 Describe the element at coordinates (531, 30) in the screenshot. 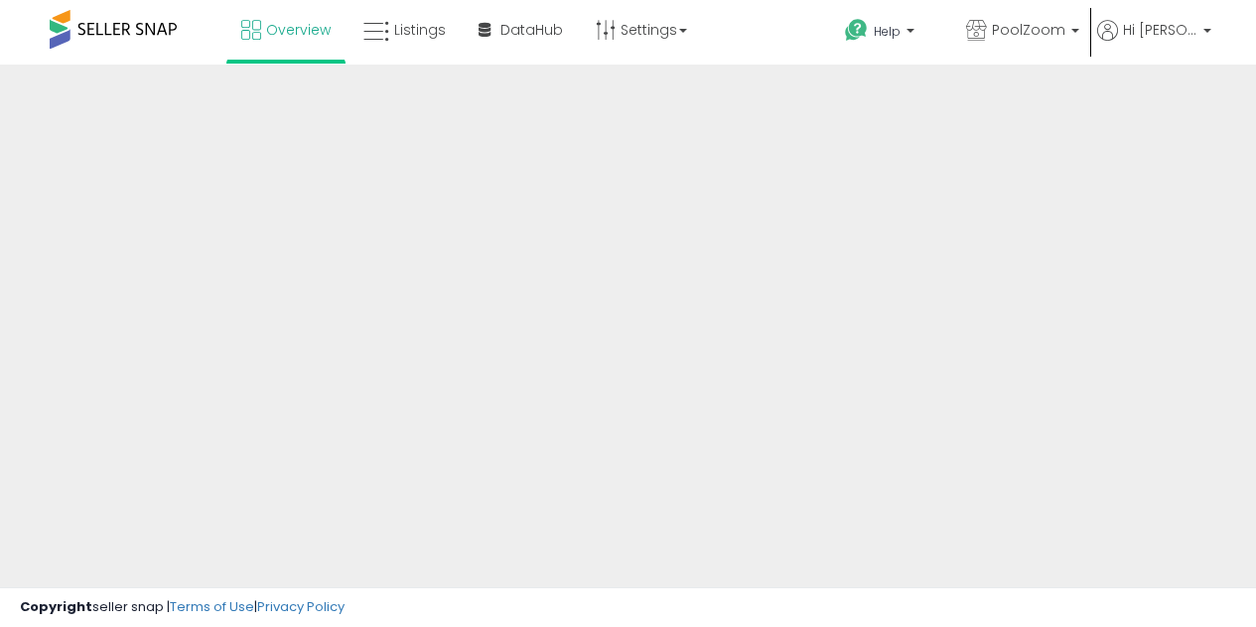

I see `span: DataHub` at that location.